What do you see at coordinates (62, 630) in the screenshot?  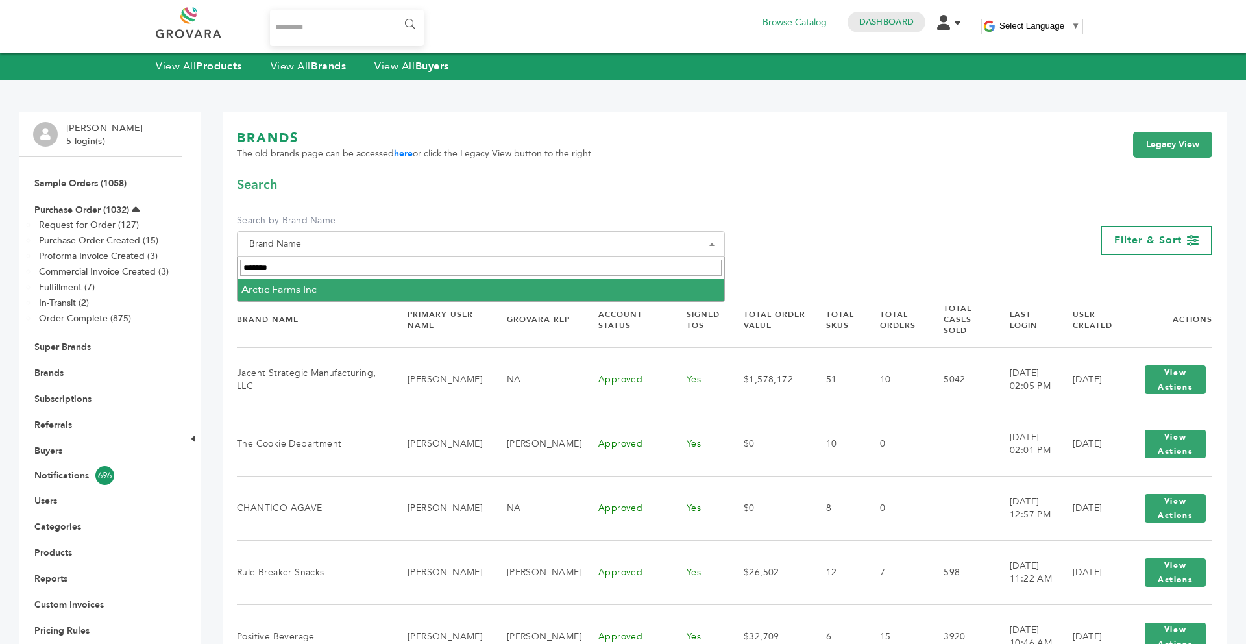 I see `a: Pricing Rules` at bounding box center [62, 630].